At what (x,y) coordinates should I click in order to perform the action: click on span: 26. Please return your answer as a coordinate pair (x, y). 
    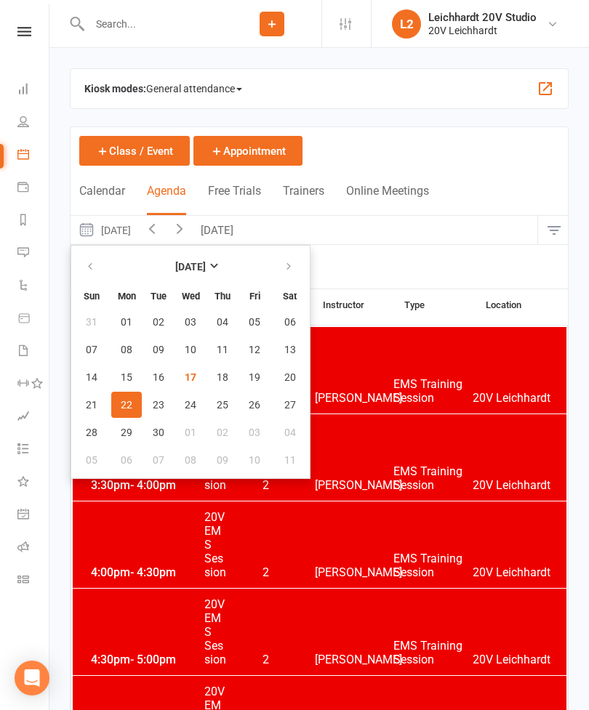
    Looking at the image, I should click on (254, 405).